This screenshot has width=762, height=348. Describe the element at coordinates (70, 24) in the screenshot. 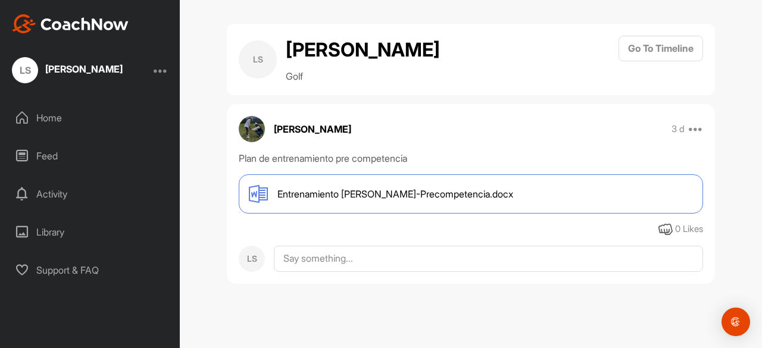

I see `img: CoachNow` at that location.